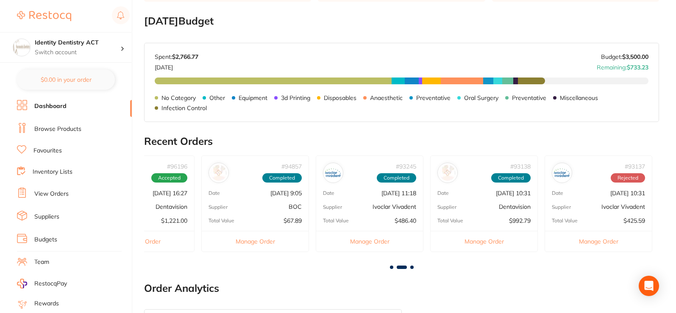 The width and height of the screenshot is (676, 313). Describe the element at coordinates (185, 57) in the screenshot. I see `strong: $2,766.77` at that location.